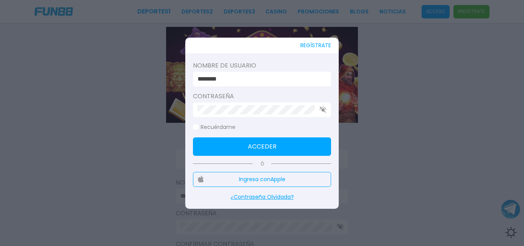 This screenshot has width=524, height=246. Describe the element at coordinates (262, 66) in the screenshot. I see `label: Nombre de usuario` at that location.